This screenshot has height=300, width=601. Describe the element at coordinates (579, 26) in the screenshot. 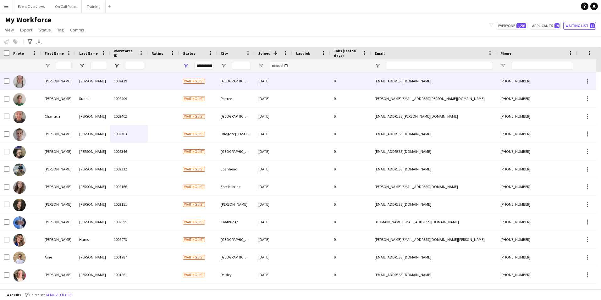

I see `button: Waiting list14` at that location.